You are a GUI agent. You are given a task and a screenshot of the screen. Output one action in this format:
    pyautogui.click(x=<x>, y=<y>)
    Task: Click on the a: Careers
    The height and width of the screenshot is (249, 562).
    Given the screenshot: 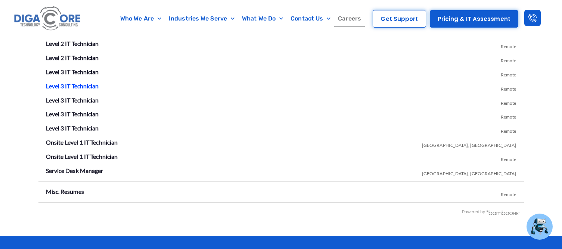 What is the action you would take?
    pyautogui.click(x=350, y=19)
    